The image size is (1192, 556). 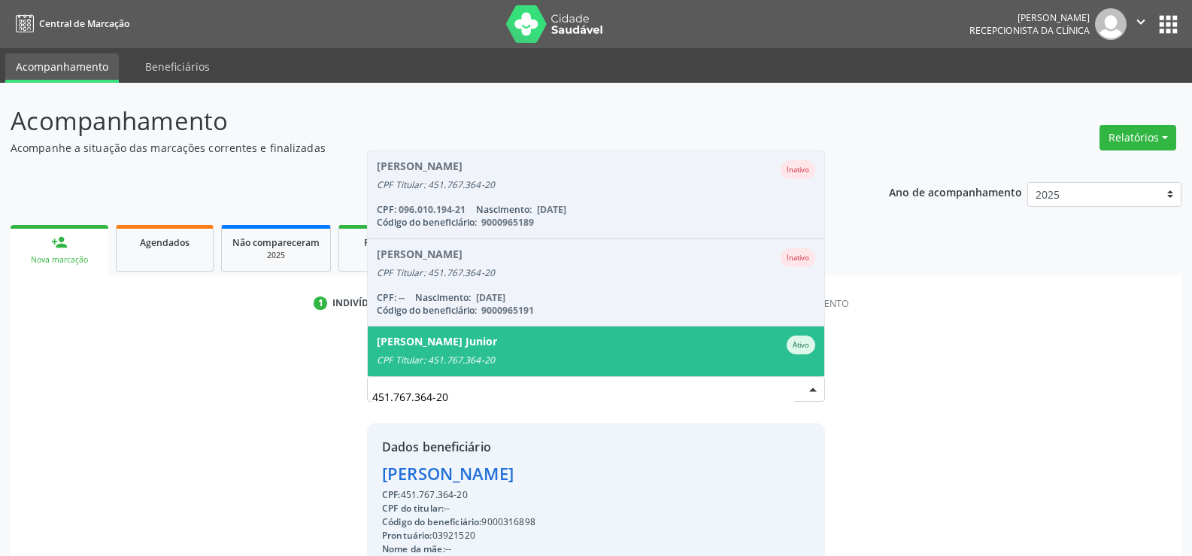 I want to click on div: Indivíduo, so click(x=357, y=303).